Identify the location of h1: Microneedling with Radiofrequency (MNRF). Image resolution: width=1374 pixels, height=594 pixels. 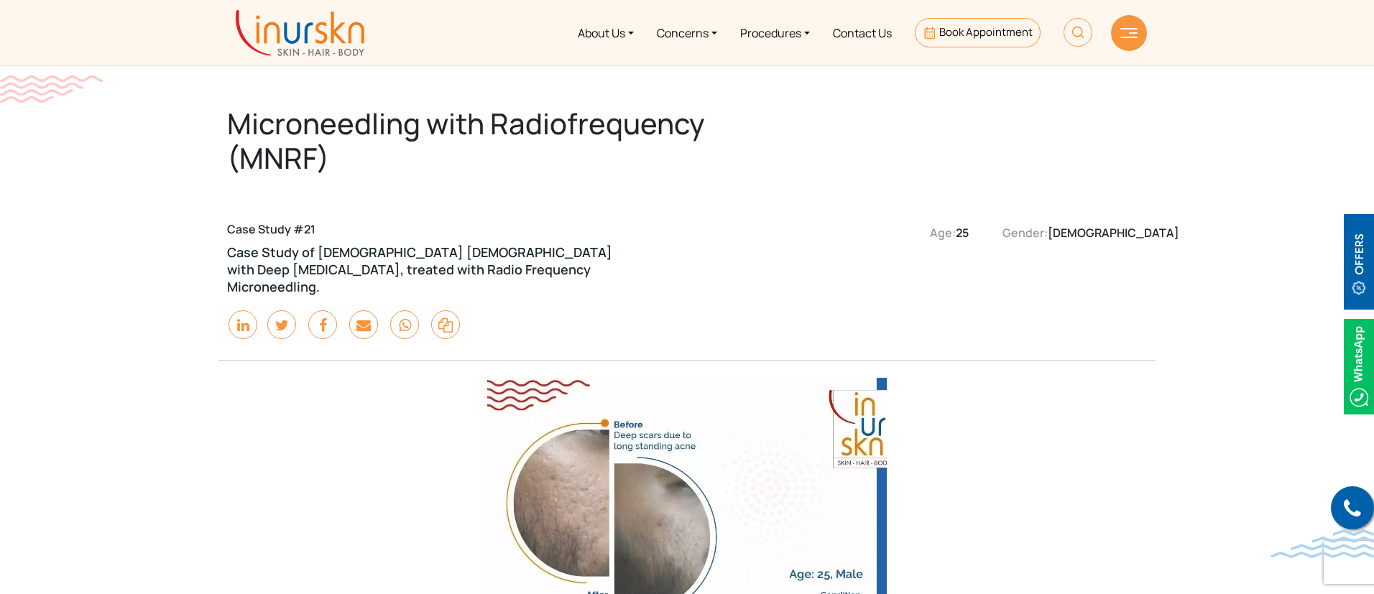
(503, 141).